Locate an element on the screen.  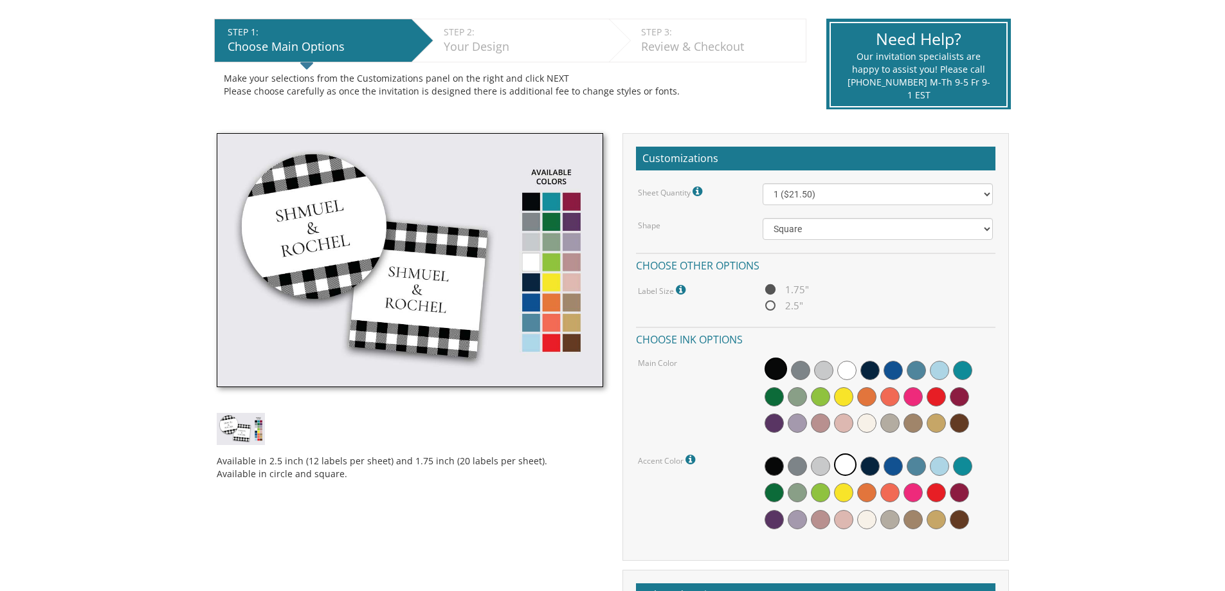
h2: Customizations is located at coordinates (815, 159).